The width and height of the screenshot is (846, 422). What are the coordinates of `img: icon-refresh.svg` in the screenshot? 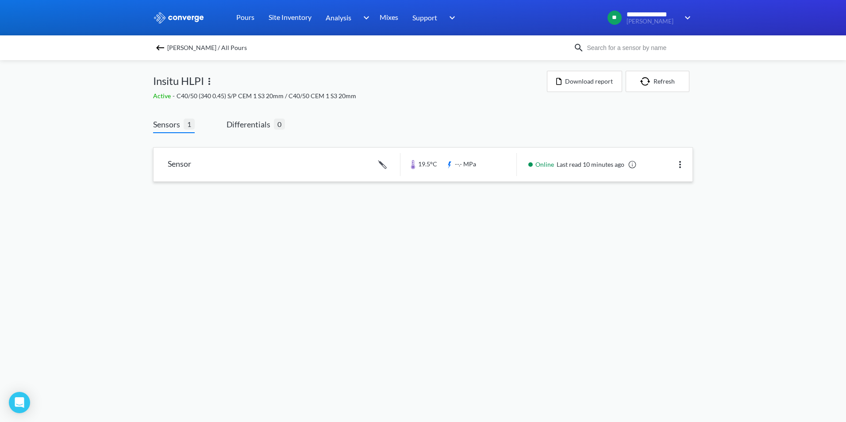 It's located at (647, 81).